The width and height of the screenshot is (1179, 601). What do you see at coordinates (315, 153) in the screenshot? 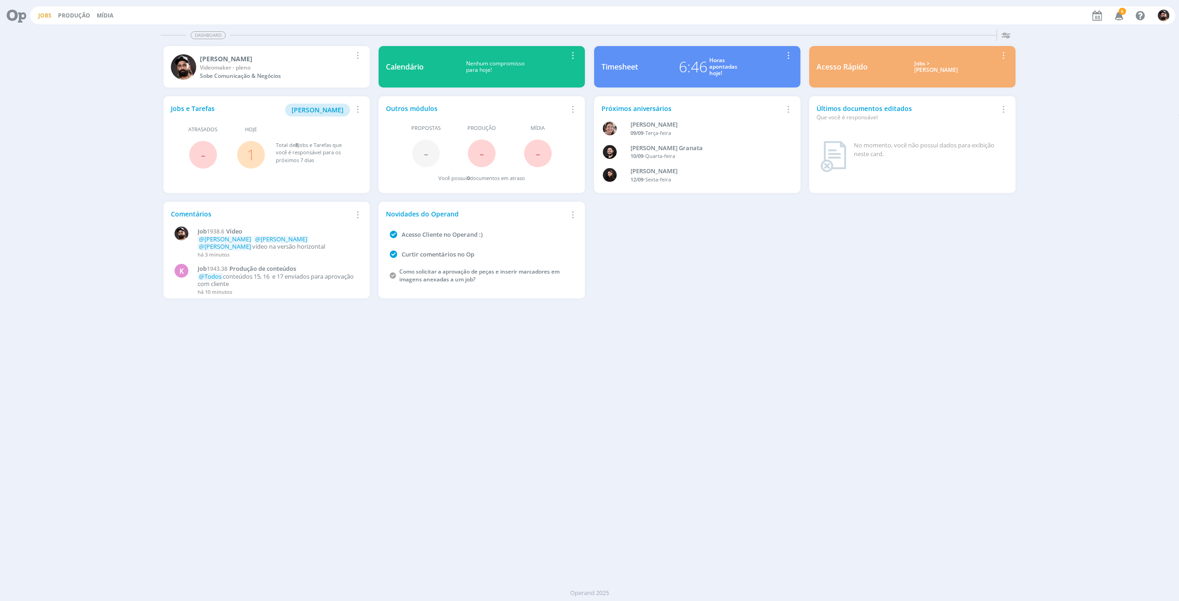
I see `div: Total de Jobs e Tarefas que você é responsável para os próximos 7 dias` at bounding box center [315, 153].